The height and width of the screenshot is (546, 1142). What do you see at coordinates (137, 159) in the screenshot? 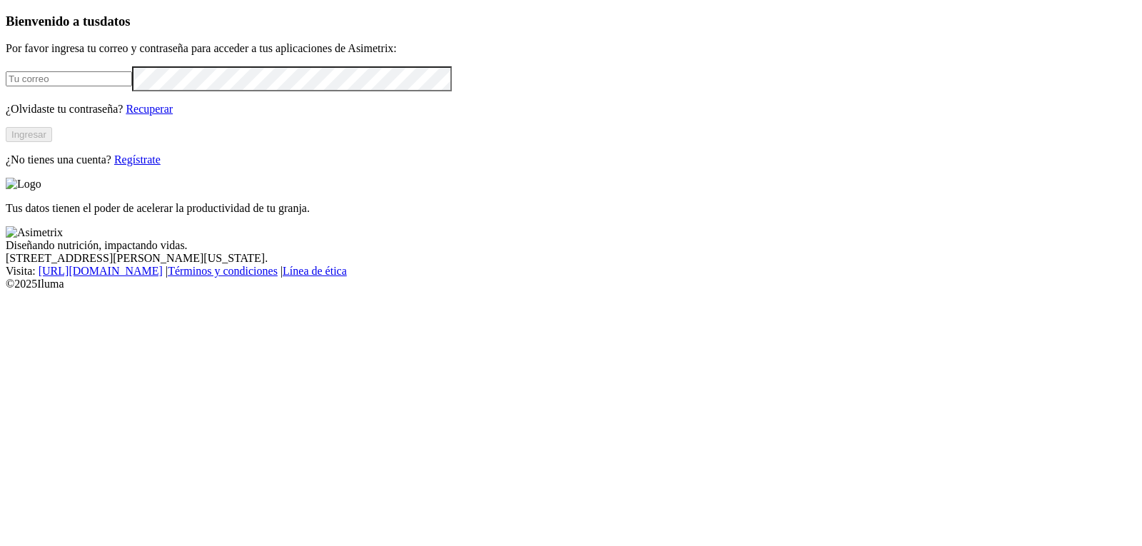
I see `a: Regístrate` at bounding box center [137, 159].